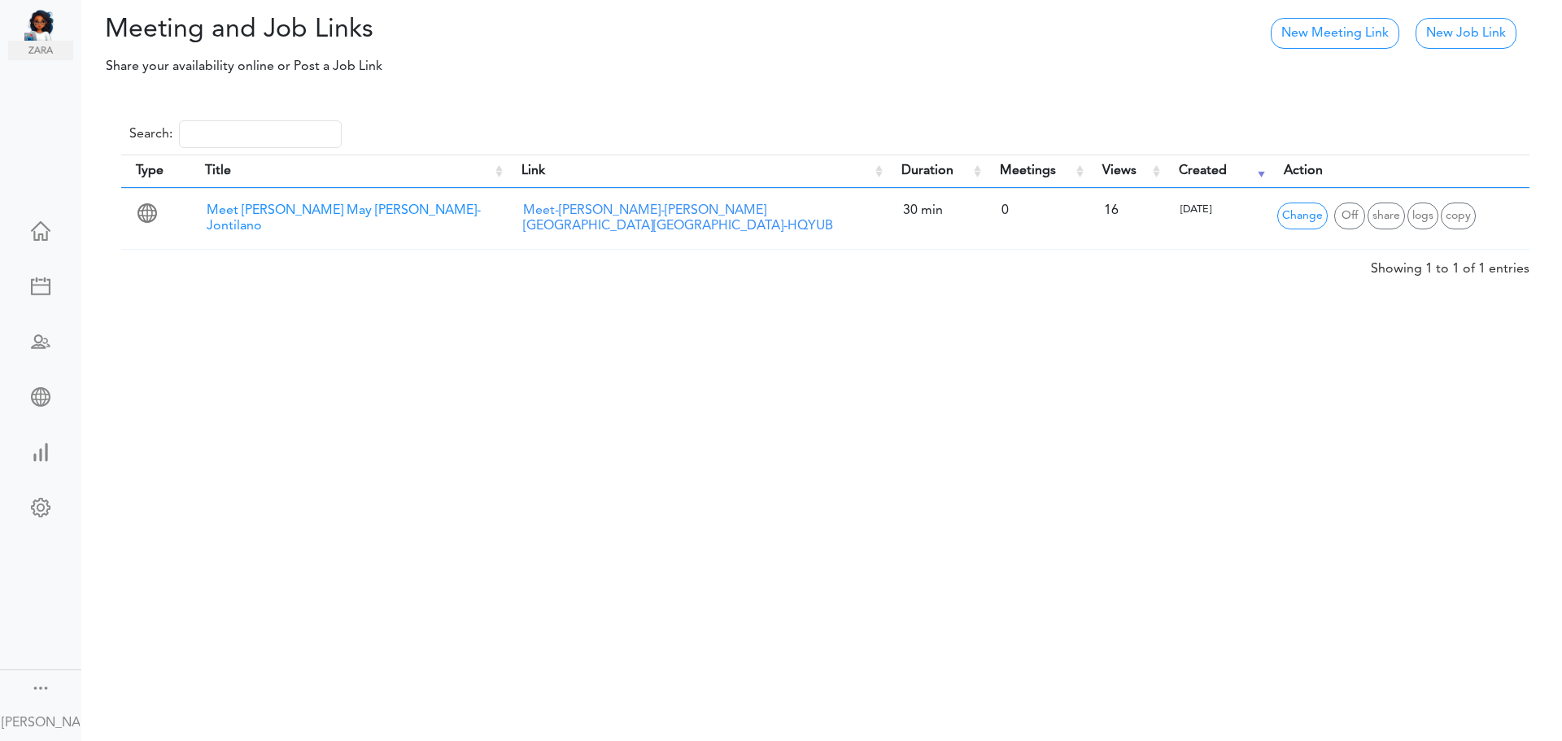 This screenshot has height=741, width=1562. Describe the element at coordinates (1036, 171) in the screenshot. I see `th: Meetings: activate to sort column ascending` at that location.